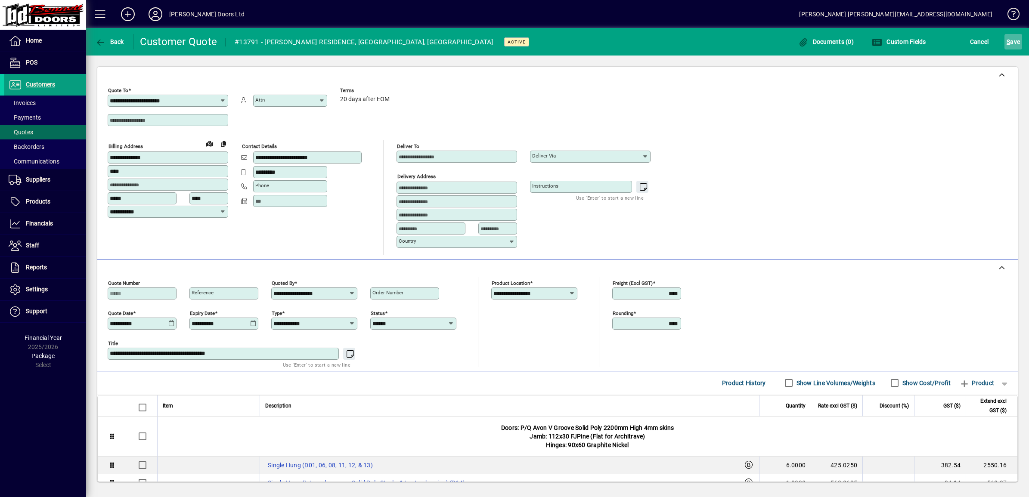 Image resolution: width=1029 pixels, height=497 pixels. Describe the element at coordinates (899, 42) in the screenshot. I see `span: Custom Fields` at that location.